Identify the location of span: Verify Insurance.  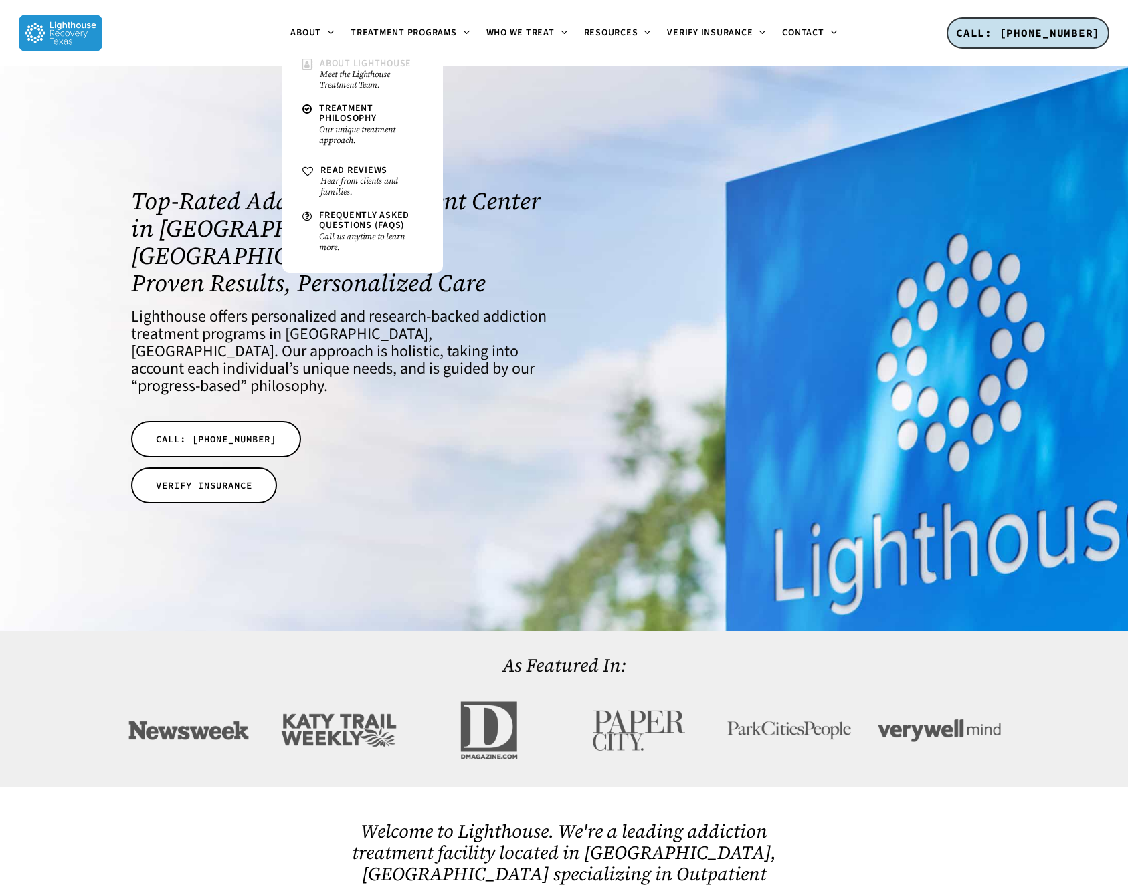
(710, 33).